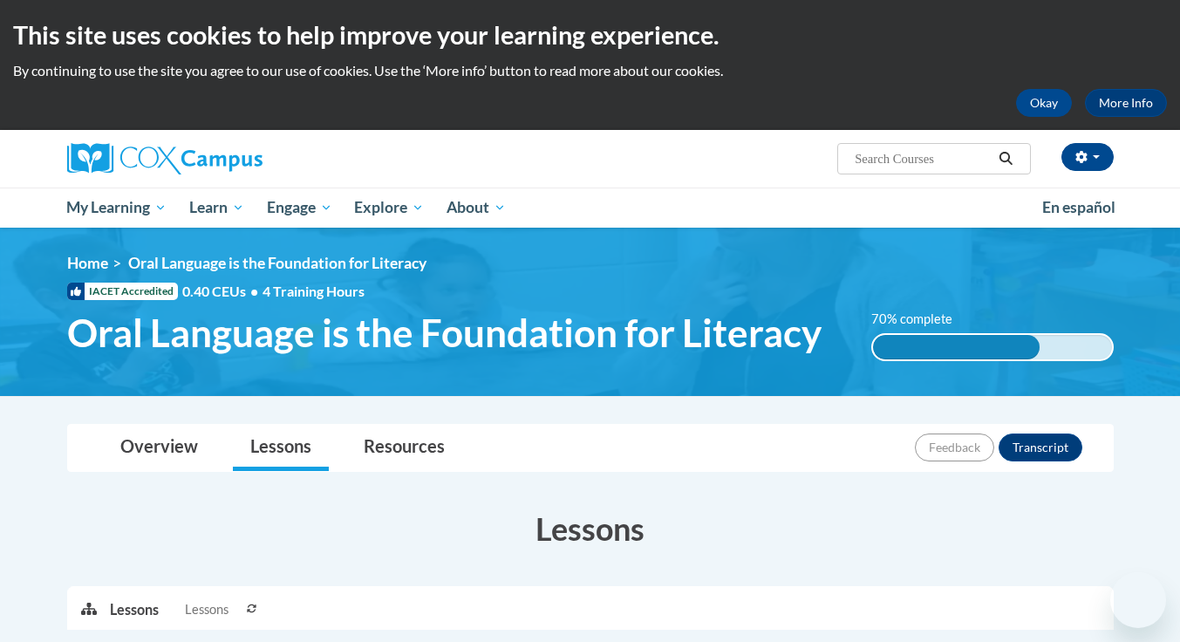 The image size is (1180, 642). What do you see at coordinates (117, 208) in the screenshot?
I see `a: My Learning` at bounding box center [117, 208].